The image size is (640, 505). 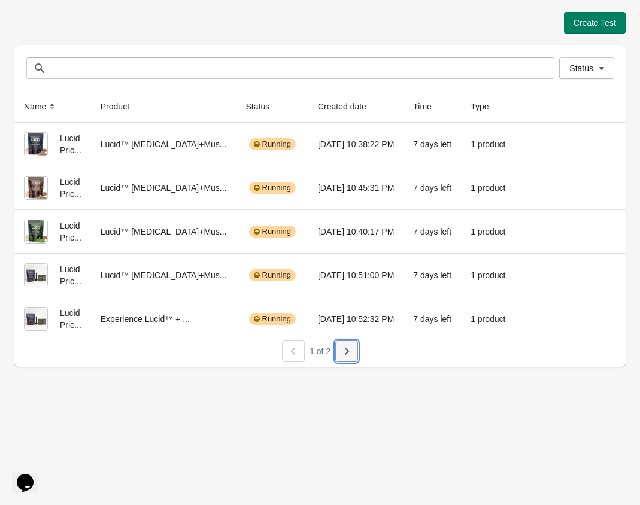 What do you see at coordinates (163, 319) in the screenshot?
I see `div: Experience Lucid™ + ...` at bounding box center [163, 319].